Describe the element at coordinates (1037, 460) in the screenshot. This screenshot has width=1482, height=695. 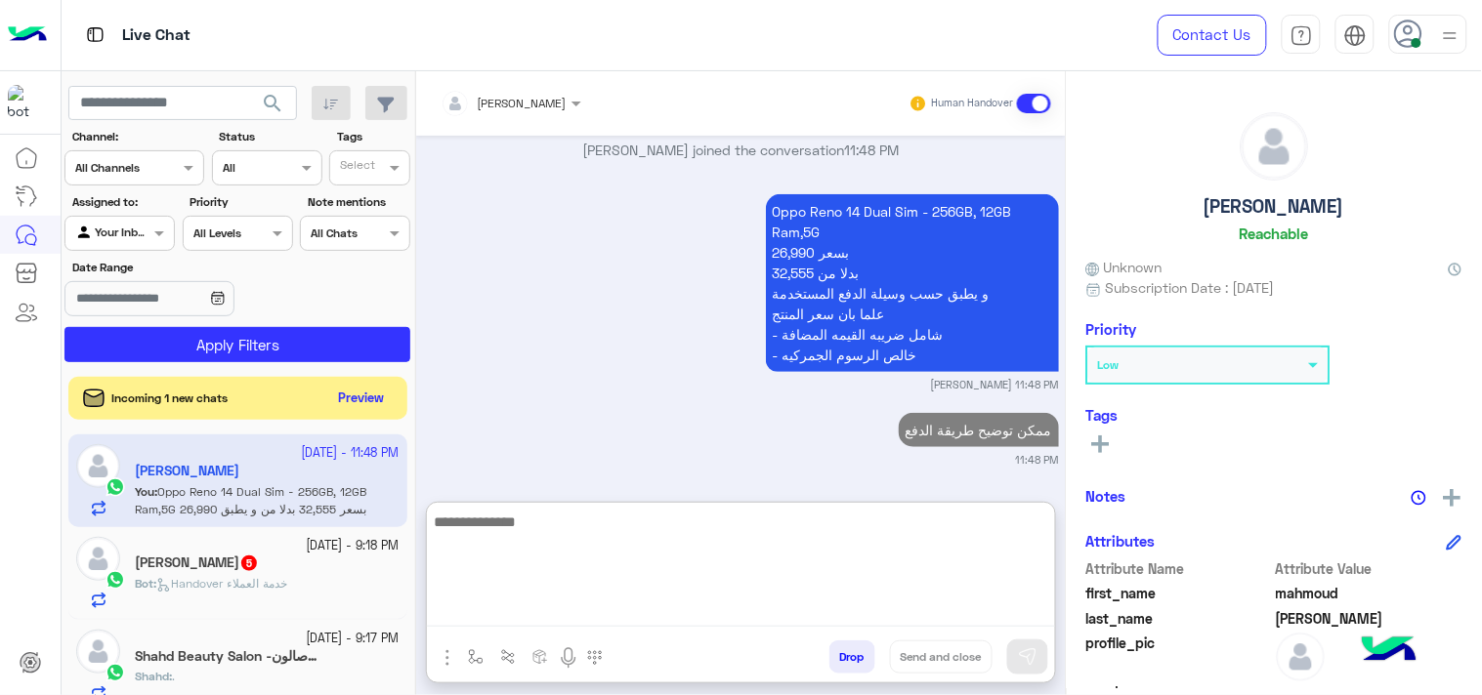
I see `small: 11:48 PM` at that location.